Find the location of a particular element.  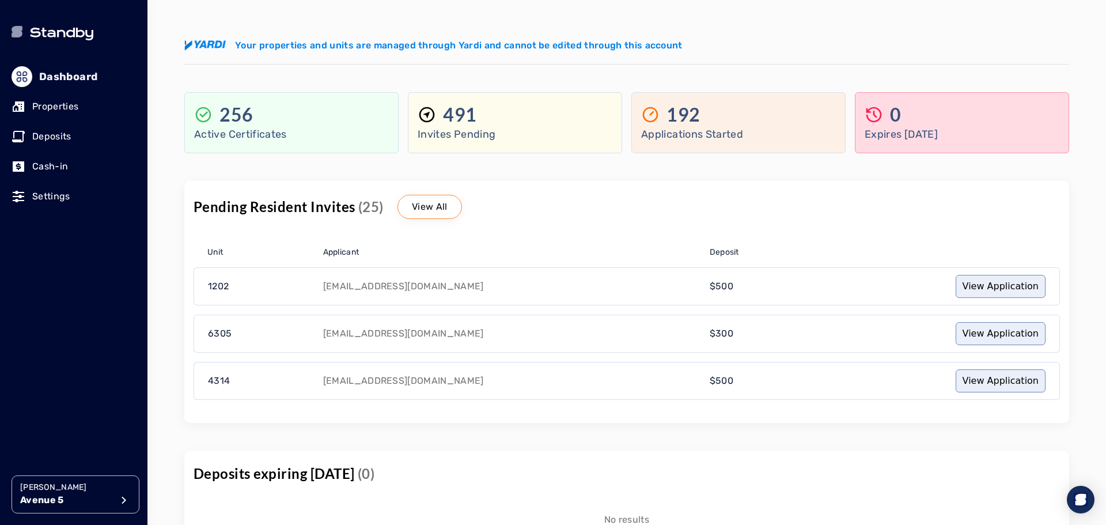

a: Cash-in is located at coordinates (74, 167).